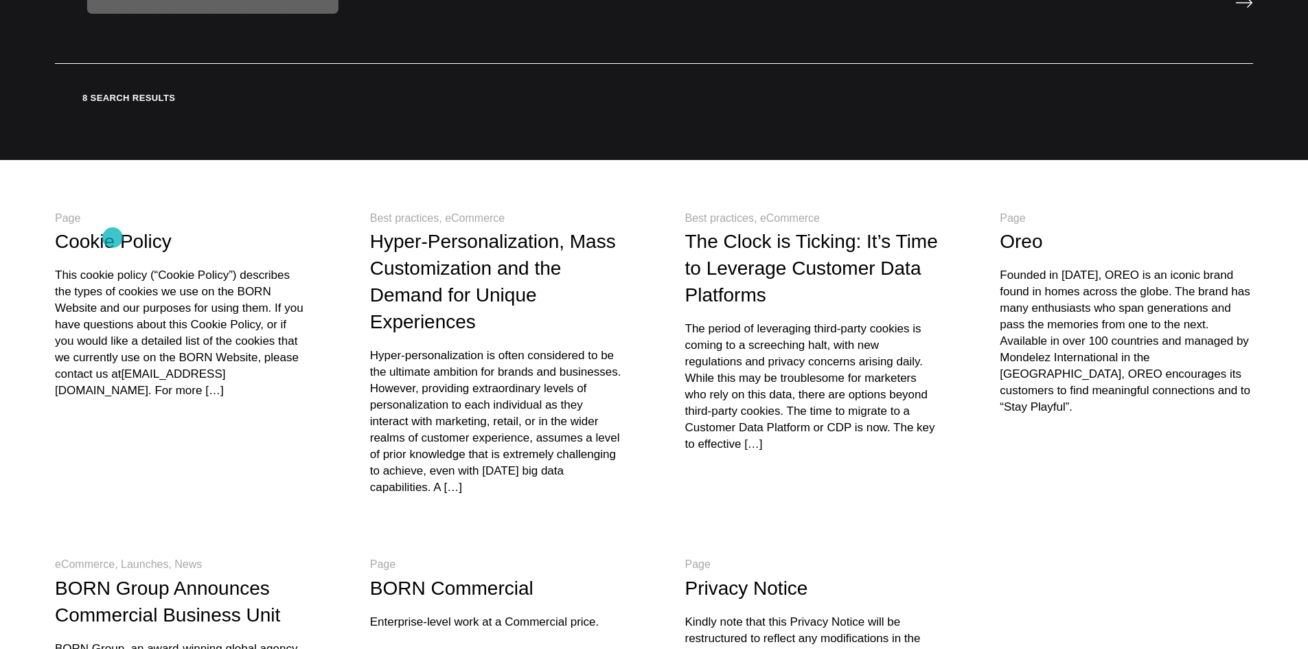  I want to click on div: The period of leveraging third-party cookies is coming to a screeching halt, with new regulations..., so click(812, 387).